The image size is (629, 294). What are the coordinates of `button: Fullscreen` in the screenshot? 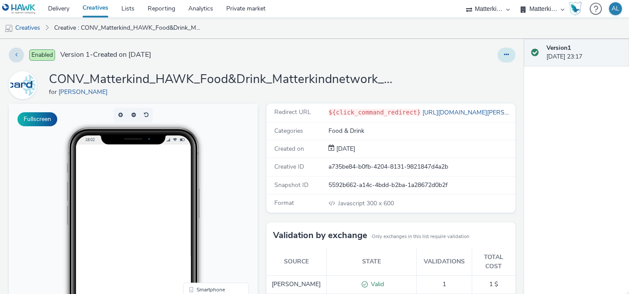 It's located at (37, 119).